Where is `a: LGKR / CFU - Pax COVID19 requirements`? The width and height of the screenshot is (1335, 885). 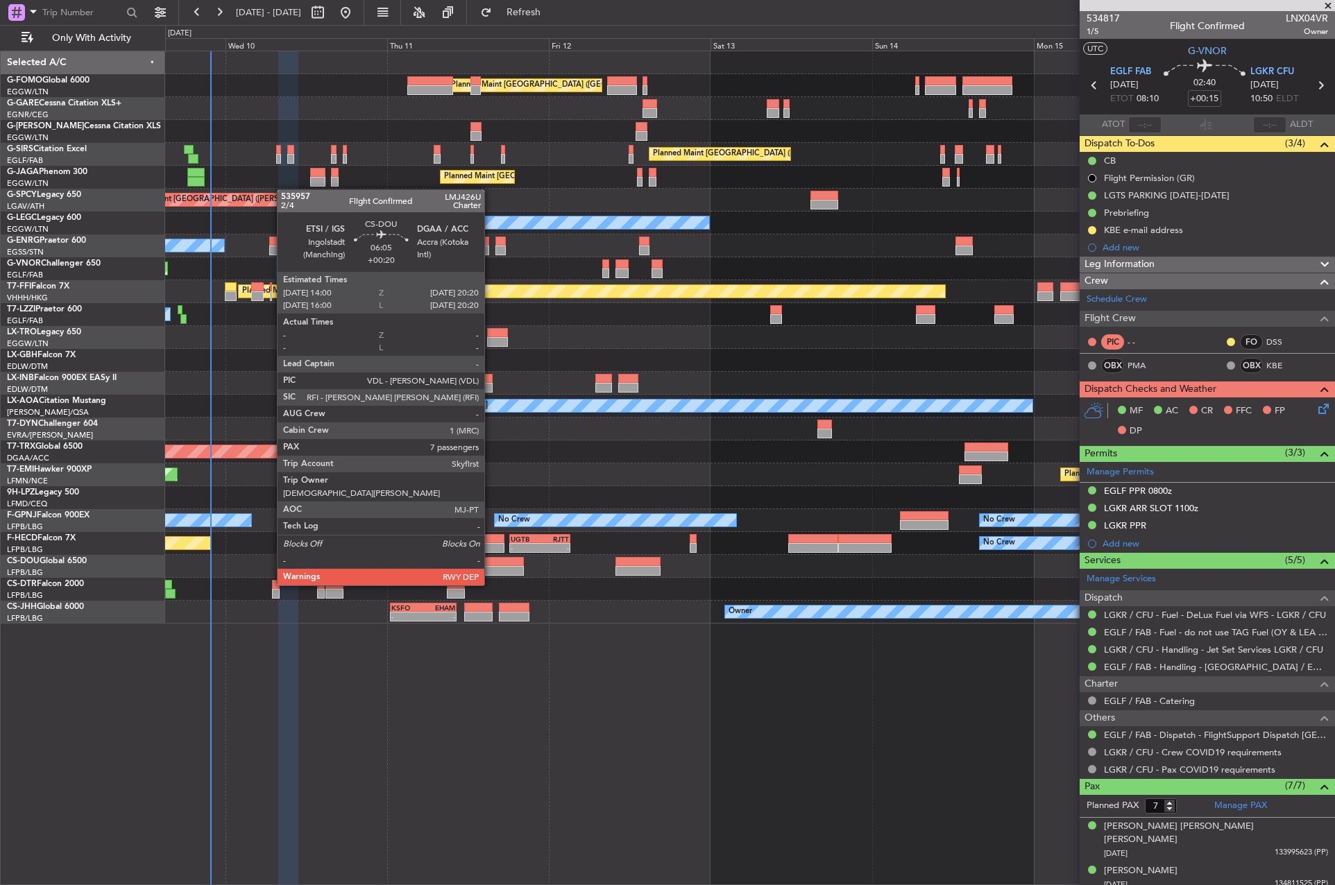 a: LGKR / CFU - Pax COVID19 requirements is located at coordinates (1189, 770).